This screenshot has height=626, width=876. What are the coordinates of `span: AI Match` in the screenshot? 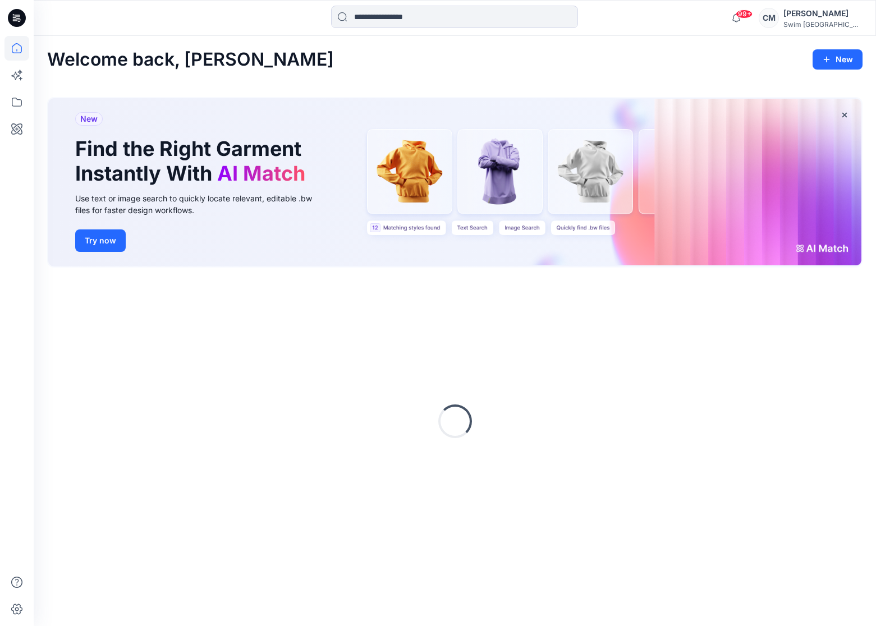 It's located at (261, 173).